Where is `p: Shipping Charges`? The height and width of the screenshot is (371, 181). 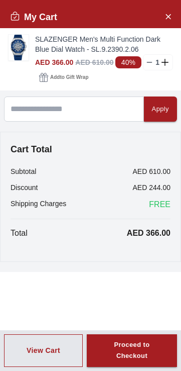 p: Shipping Charges is located at coordinates (38, 204).